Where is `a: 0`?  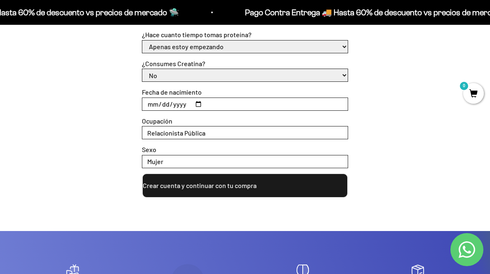
a: 0 is located at coordinates (474, 94).